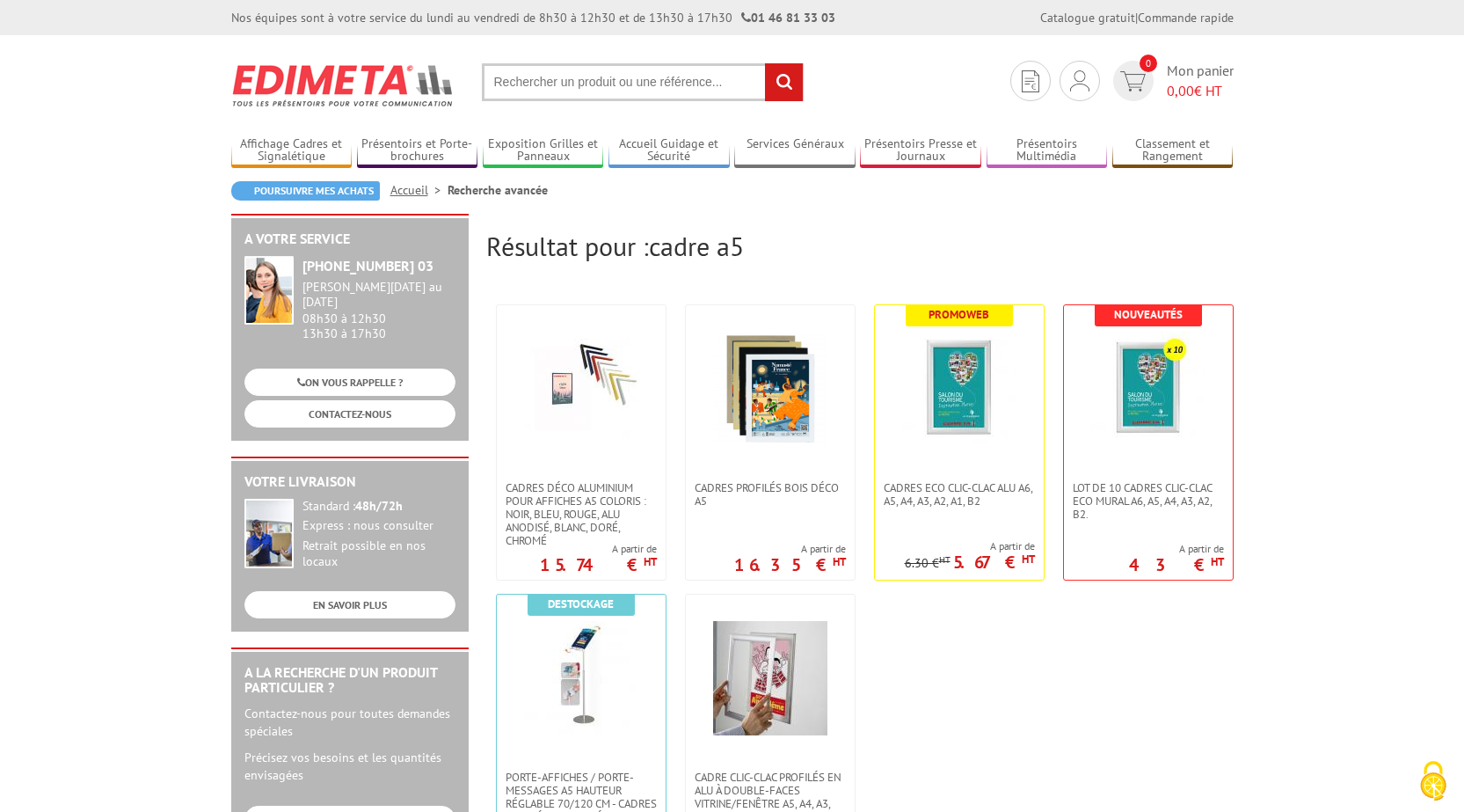  Describe the element at coordinates (1180, 91) in the screenshot. I see `span: 0,00` at that location.